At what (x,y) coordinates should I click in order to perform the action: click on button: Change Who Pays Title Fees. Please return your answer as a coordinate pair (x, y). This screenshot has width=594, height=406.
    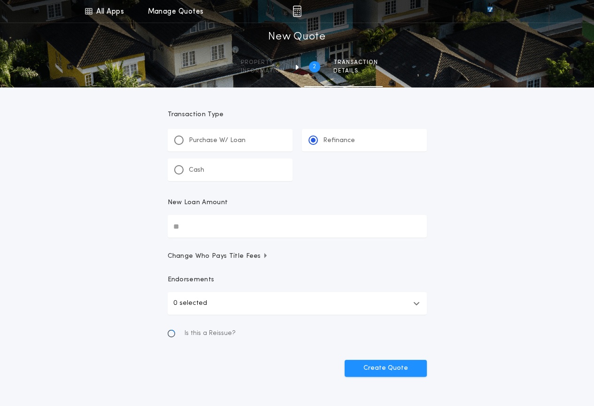
    Looking at the image, I should click on (297, 256).